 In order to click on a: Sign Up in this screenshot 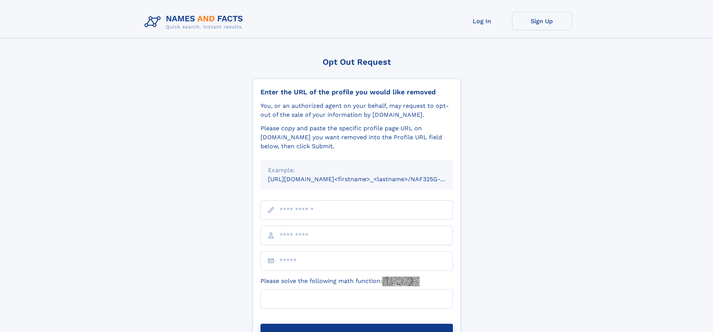, I will do `click(542, 21)`.